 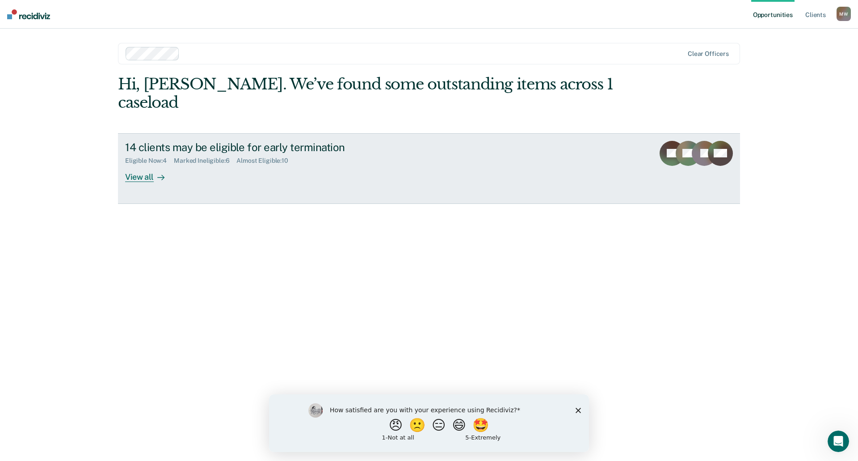 I want to click on div: How satisfied are you with your experience using Recidiviz?, so click(x=164, y=16).